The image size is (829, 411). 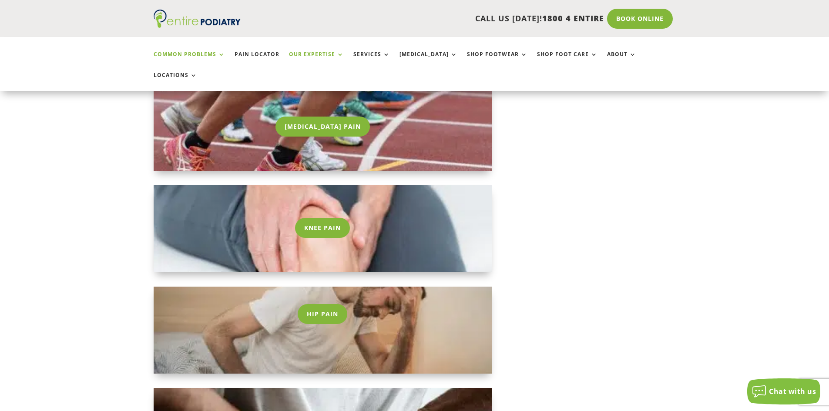 What do you see at coordinates (322, 314) in the screenshot?
I see `a: Hip Pain` at bounding box center [322, 314].